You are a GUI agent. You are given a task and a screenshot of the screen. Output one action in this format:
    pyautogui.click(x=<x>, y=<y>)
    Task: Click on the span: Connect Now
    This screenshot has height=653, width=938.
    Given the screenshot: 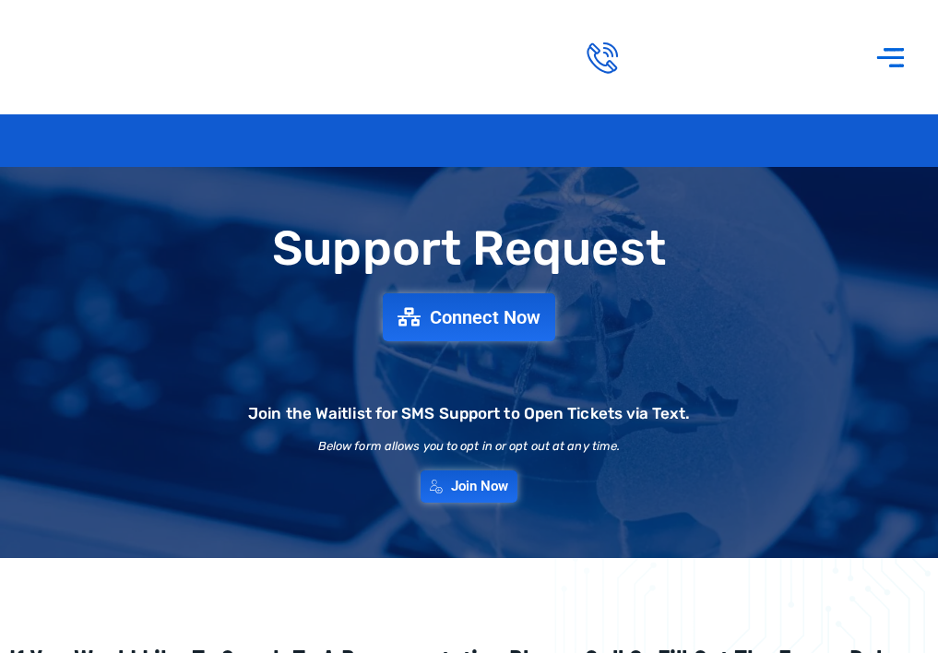 What is the action you would take?
    pyautogui.click(x=485, y=317)
    